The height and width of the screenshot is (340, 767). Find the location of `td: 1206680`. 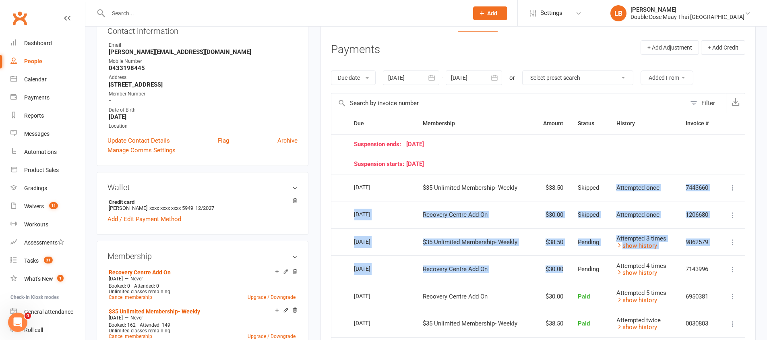

td: 1206680 is located at coordinates (699, 215).